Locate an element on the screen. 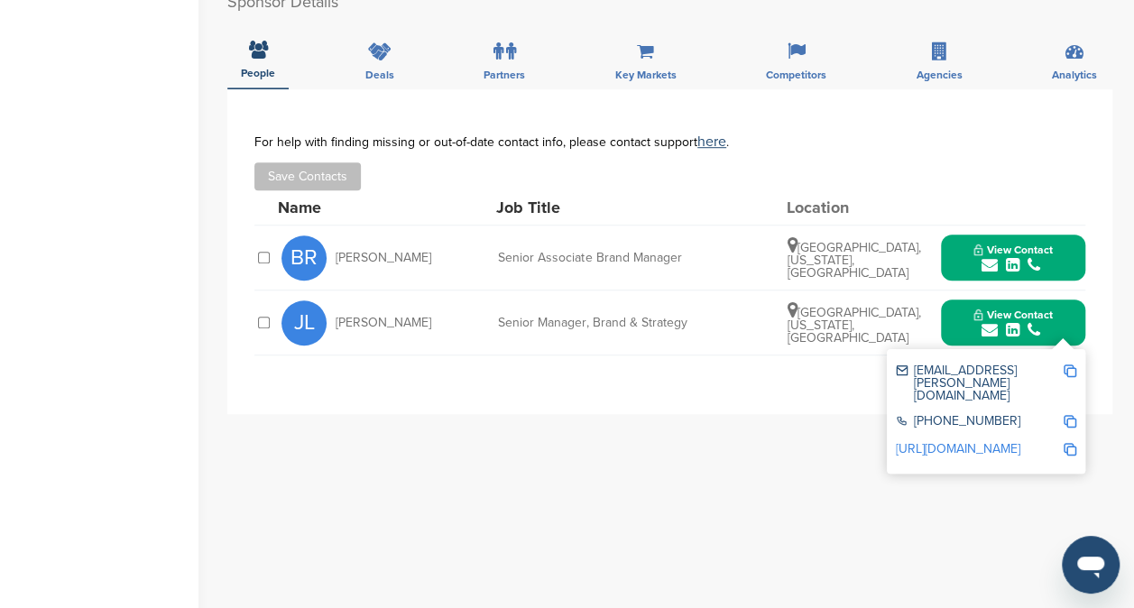 The width and height of the screenshot is (1134, 608). span: Deals is located at coordinates (380, 75).